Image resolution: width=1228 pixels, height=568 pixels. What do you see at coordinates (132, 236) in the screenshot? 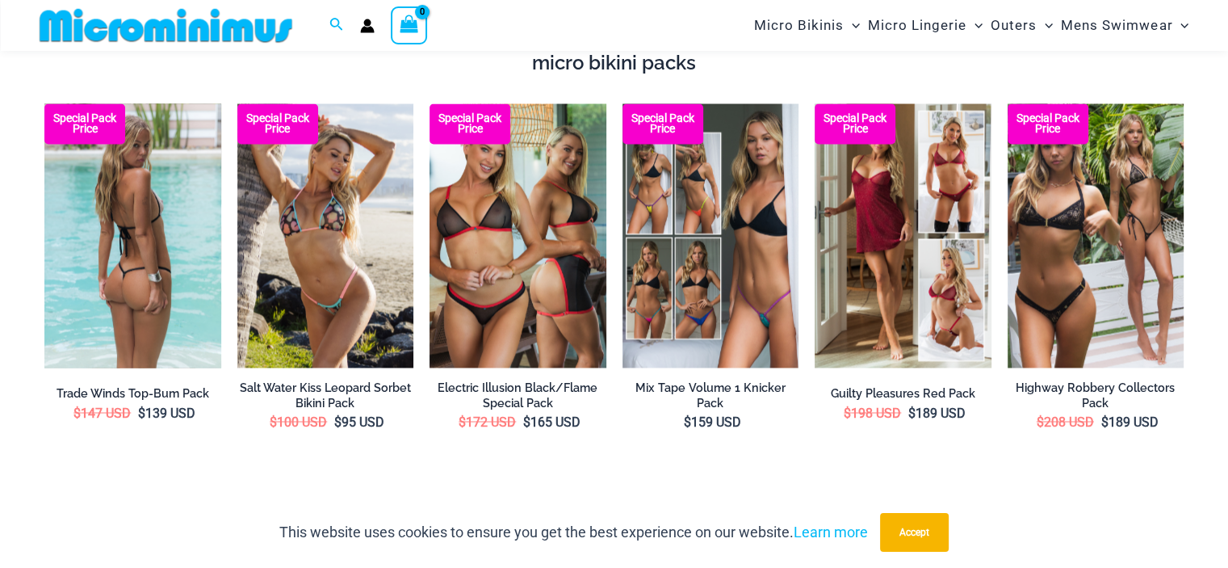
I see `img: Trade Winds IvoryInk 317 Top 453 Micro 03` at bounding box center [132, 236].